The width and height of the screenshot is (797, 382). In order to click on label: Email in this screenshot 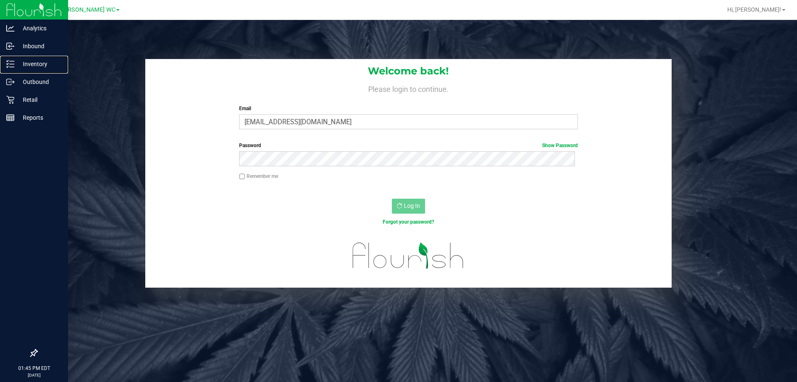, I will do `click(408, 108)`.